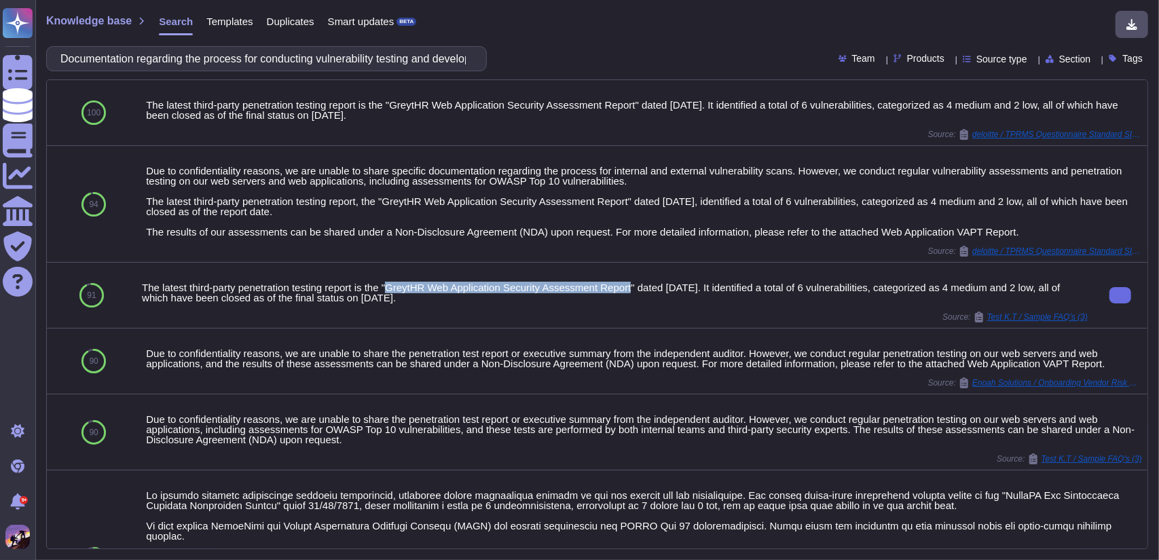  What do you see at coordinates (230, 21) in the screenshot?
I see `span: Templates` at bounding box center [230, 21].